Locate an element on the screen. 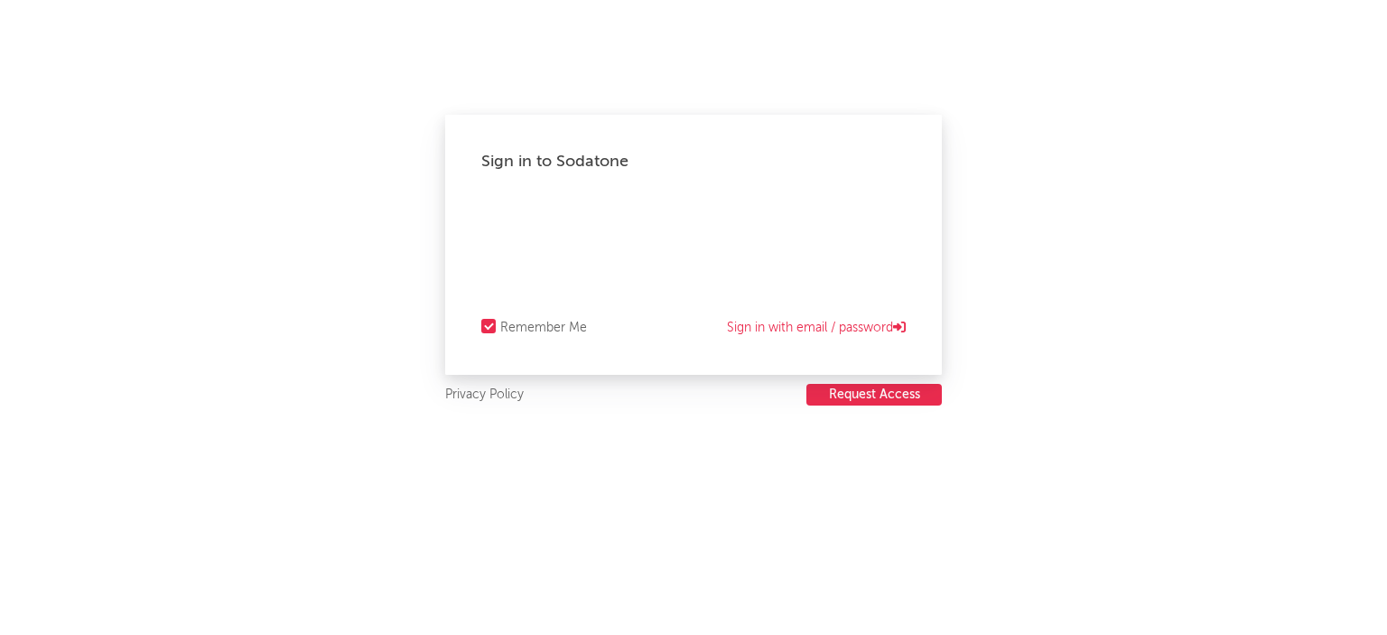 This screenshot has width=1387, height=635. a: Sign in with email / password is located at coordinates (816, 328).